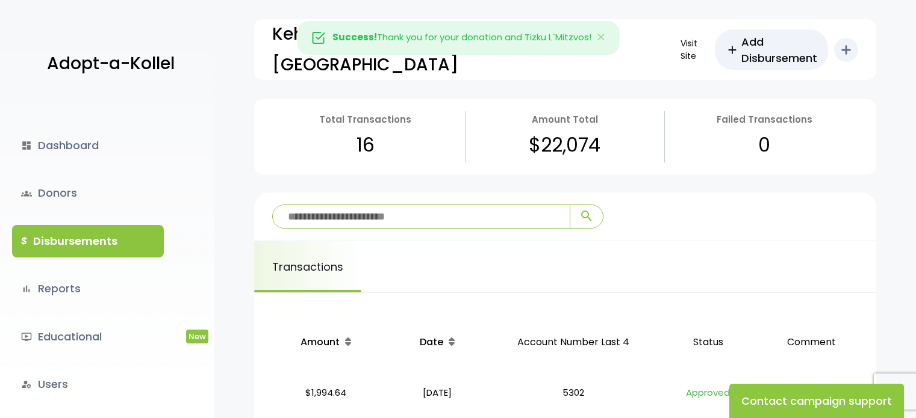  What do you see at coordinates (846, 50) in the screenshot?
I see `i: add` at bounding box center [846, 50].